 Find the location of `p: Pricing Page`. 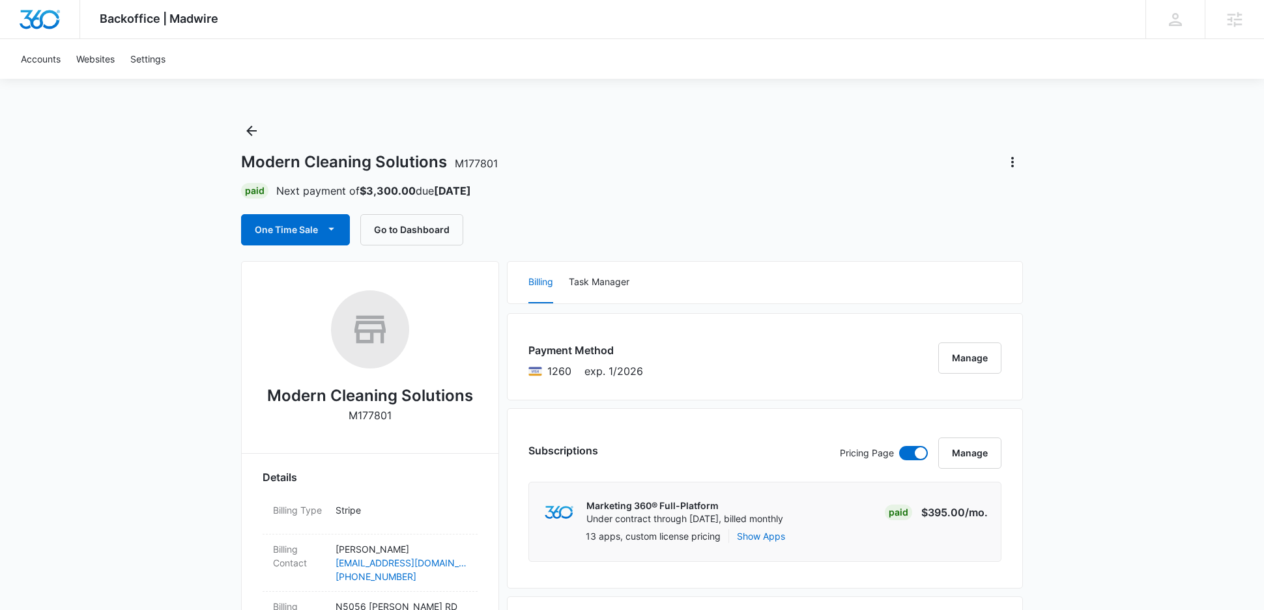

p: Pricing Page is located at coordinates (866, 453).